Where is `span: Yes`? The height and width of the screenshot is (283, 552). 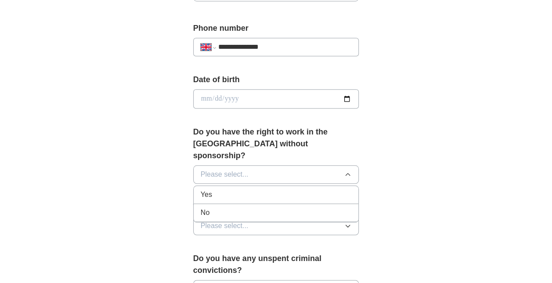 span: Yes is located at coordinates (206, 194).